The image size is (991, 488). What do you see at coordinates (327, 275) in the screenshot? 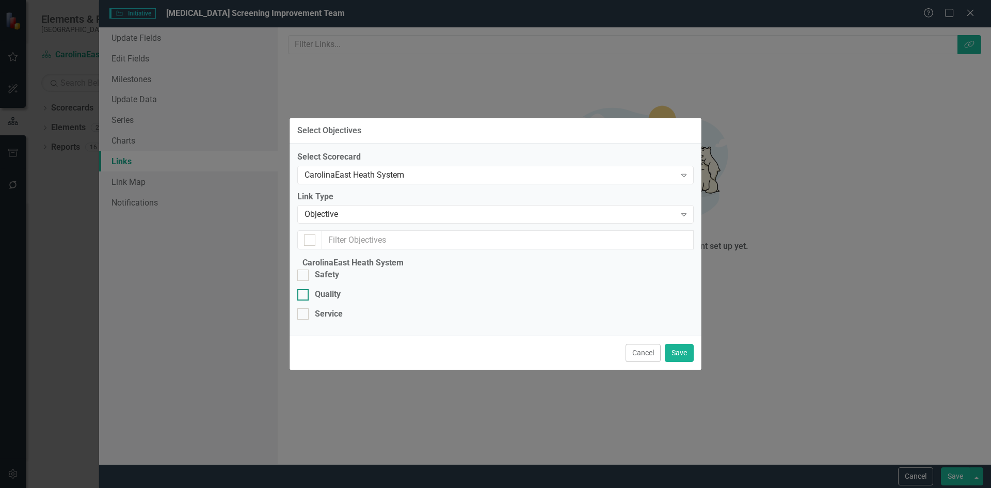
I see `div: Safety` at bounding box center [327, 275].